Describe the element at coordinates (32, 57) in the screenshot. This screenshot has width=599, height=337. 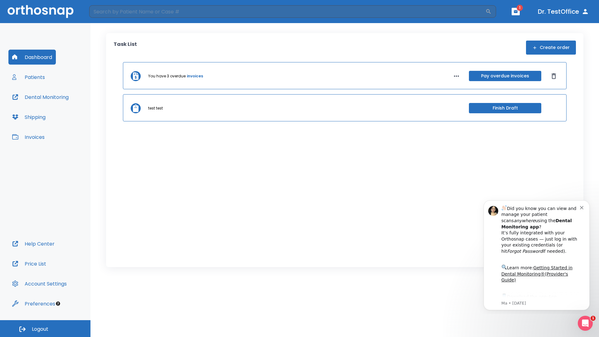
I see `a: Dashboard` at that location.